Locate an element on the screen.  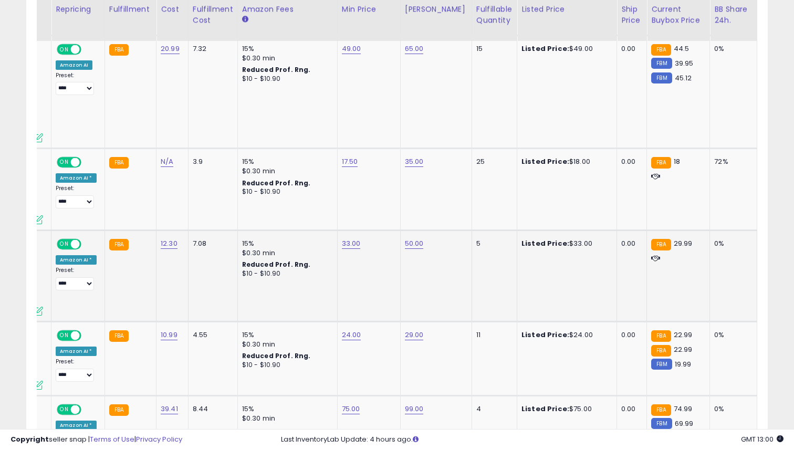
span: 2025-08-12 13:00 GMT is located at coordinates (762, 439).